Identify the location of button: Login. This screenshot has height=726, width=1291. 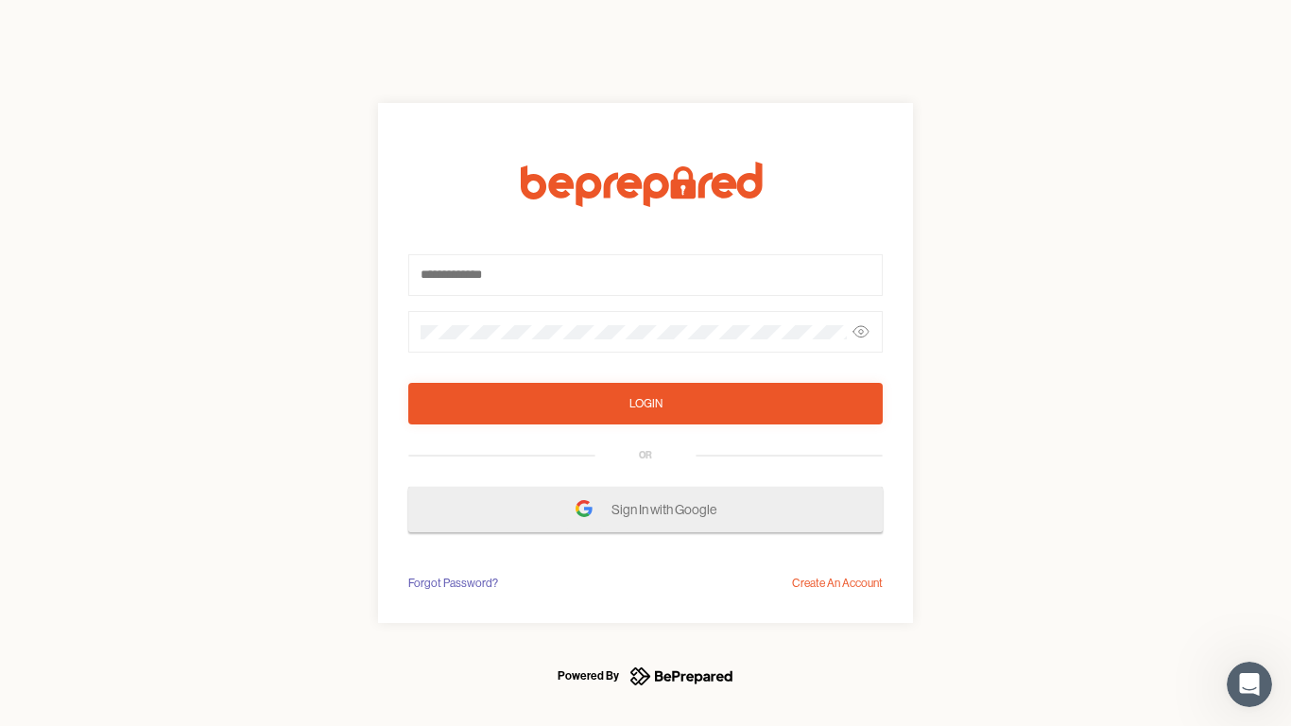
(645, 403).